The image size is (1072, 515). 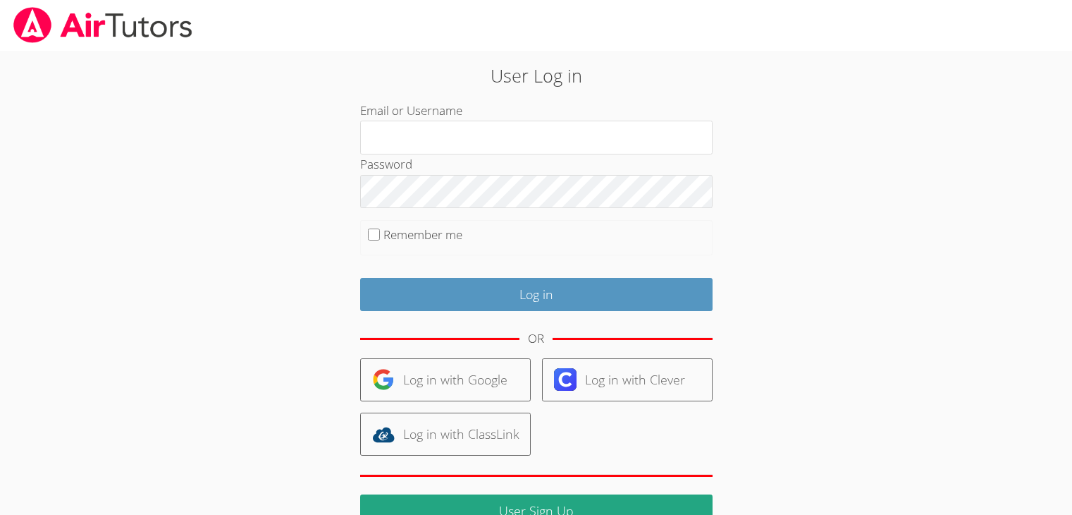 I want to click on label: Remember me, so click(x=423, y=234).